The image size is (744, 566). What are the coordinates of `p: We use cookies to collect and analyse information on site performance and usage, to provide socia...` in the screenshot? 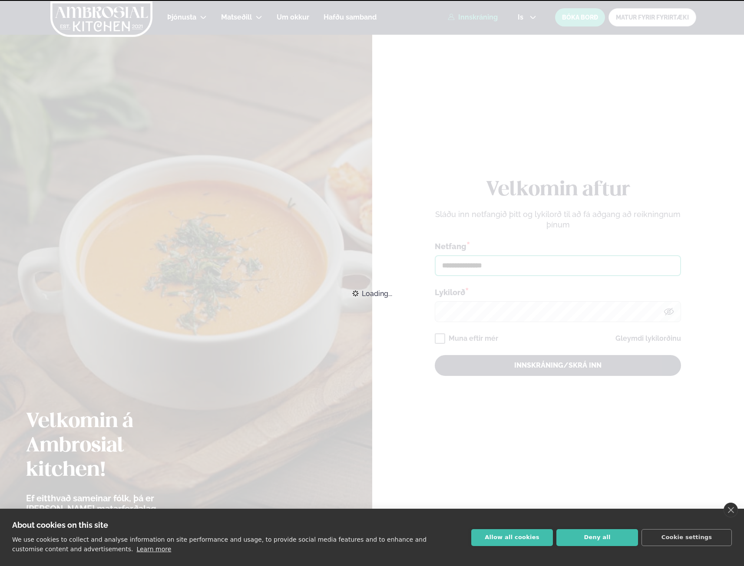 It's located at (219, 544).